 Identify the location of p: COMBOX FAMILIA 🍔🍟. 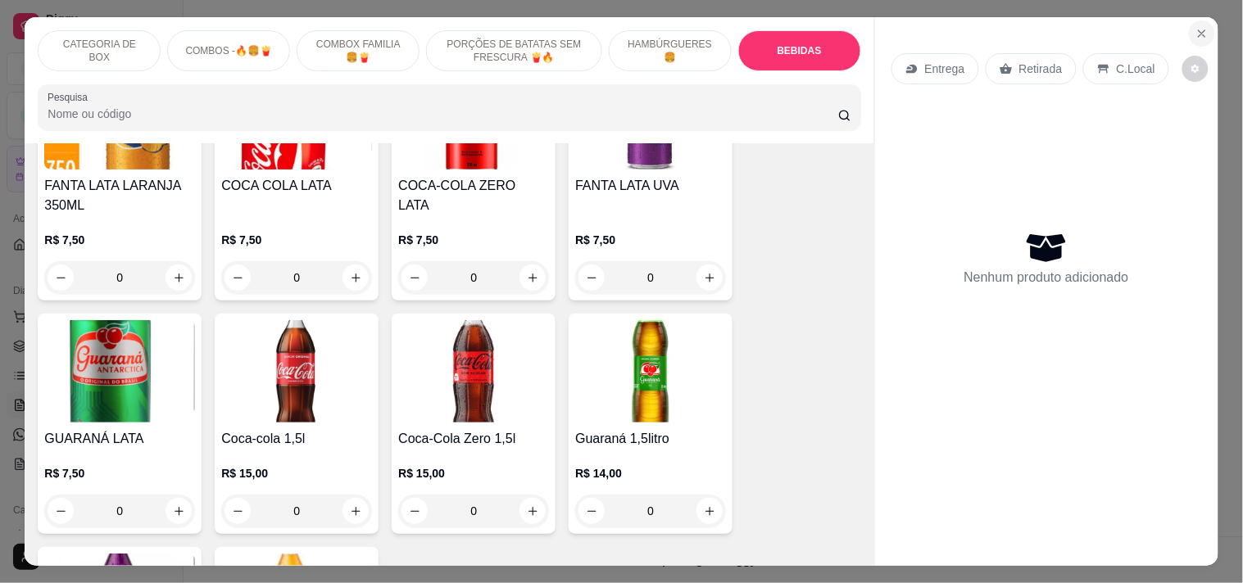
(358, 51).